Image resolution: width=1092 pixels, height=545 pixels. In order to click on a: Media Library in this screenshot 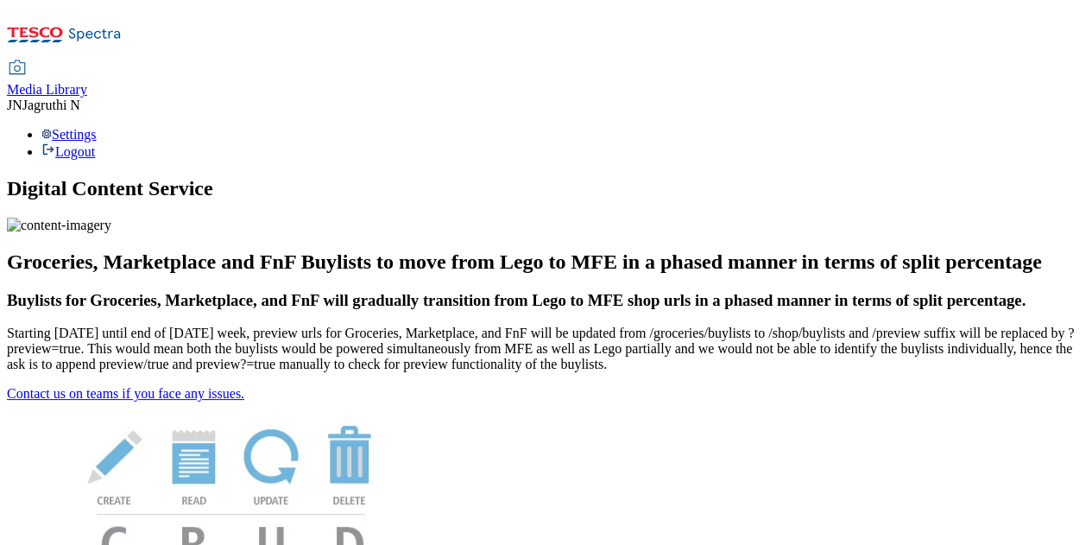, I will do `click(47, 79)`.